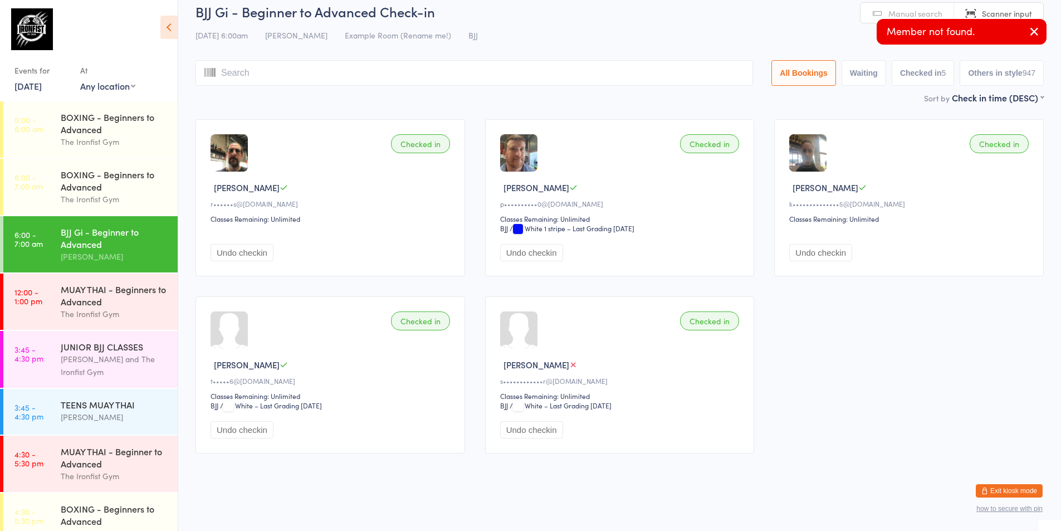 The height and width of the screenshot is (531, 1061). I want to click on div: Events for, so click(42, 70).